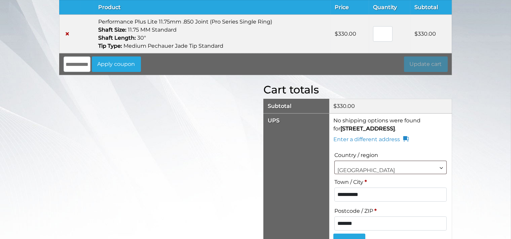 This screenshot has width=511, height=239. Describe the element at coordinates (390, 155) in the screenshot. I see `label: Country / region` at that location.